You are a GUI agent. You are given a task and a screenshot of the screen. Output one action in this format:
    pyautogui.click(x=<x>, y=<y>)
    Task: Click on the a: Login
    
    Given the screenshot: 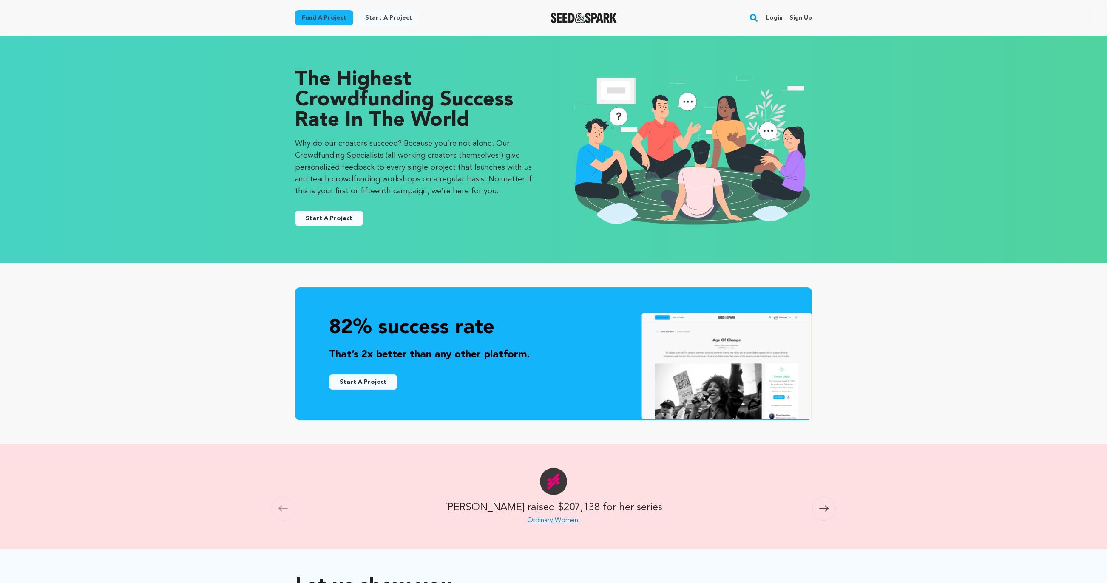 What is the action you would take?
    pyautogui.click(x=774, y=18)
    